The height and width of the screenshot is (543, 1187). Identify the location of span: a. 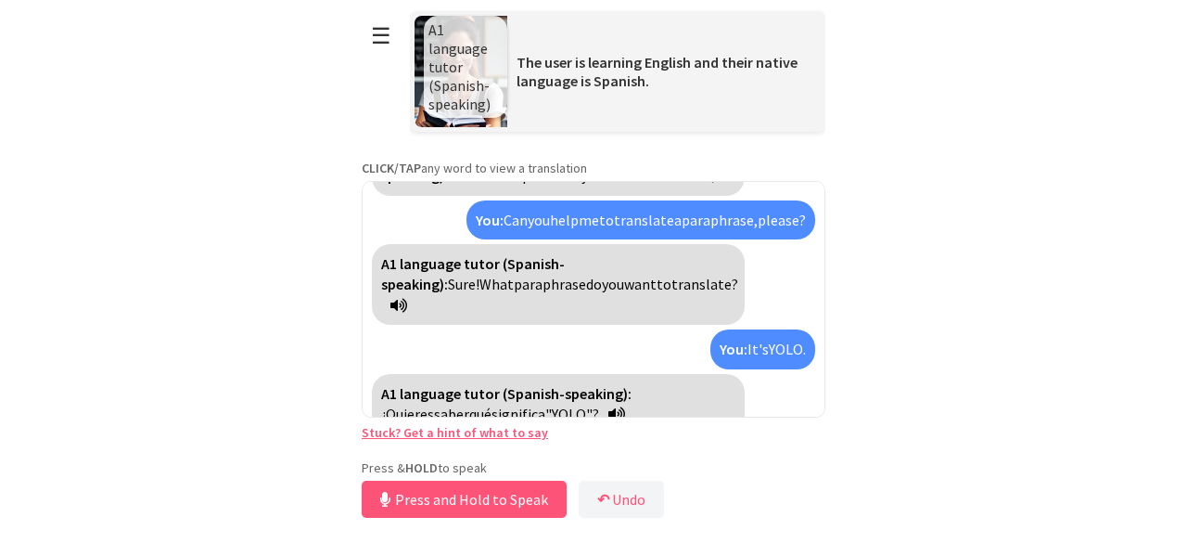
(678, 220).